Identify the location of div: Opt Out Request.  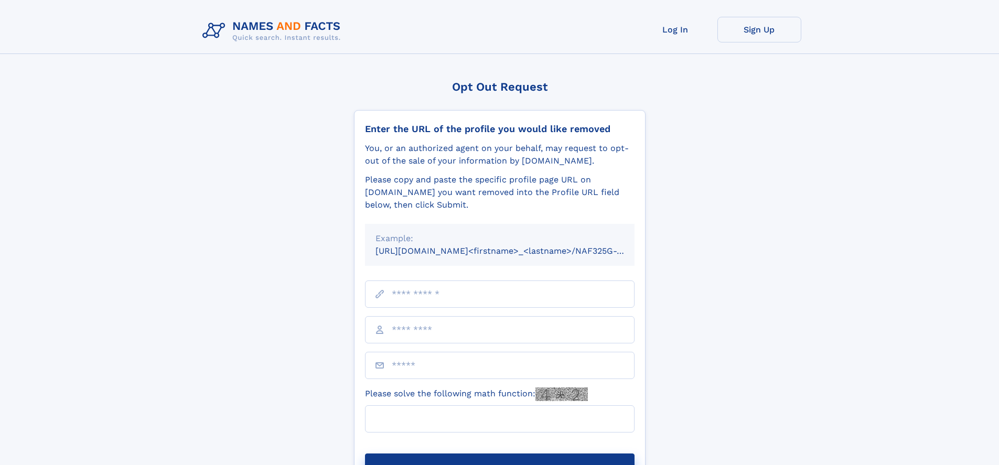
(500, 87).